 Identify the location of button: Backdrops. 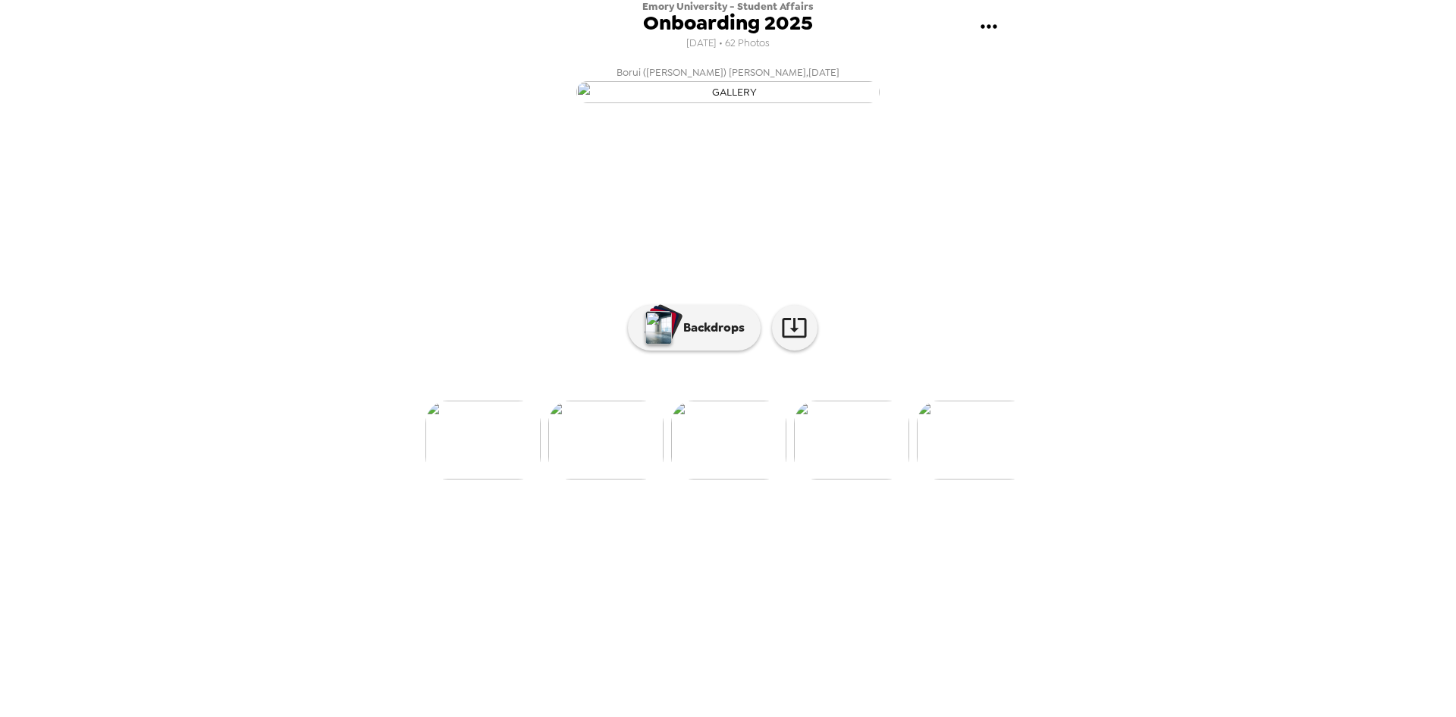
(694, 328).